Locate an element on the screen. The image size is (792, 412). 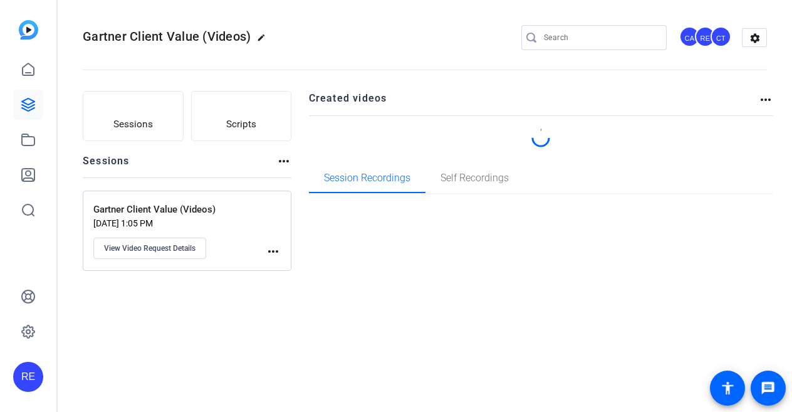
div: CT is located at coordinates (721, 36).